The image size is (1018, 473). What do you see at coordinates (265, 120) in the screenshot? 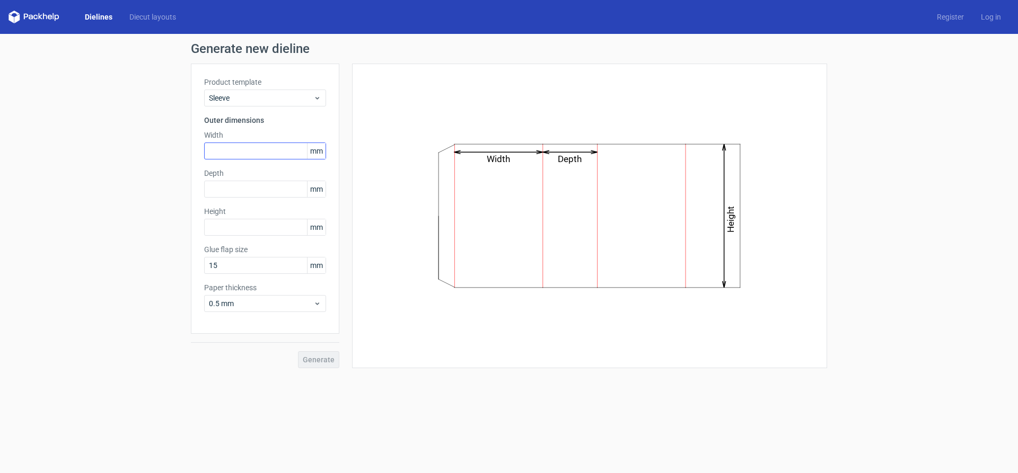
I see `h3: Outer dimensions` at bounding box center [265, 120].